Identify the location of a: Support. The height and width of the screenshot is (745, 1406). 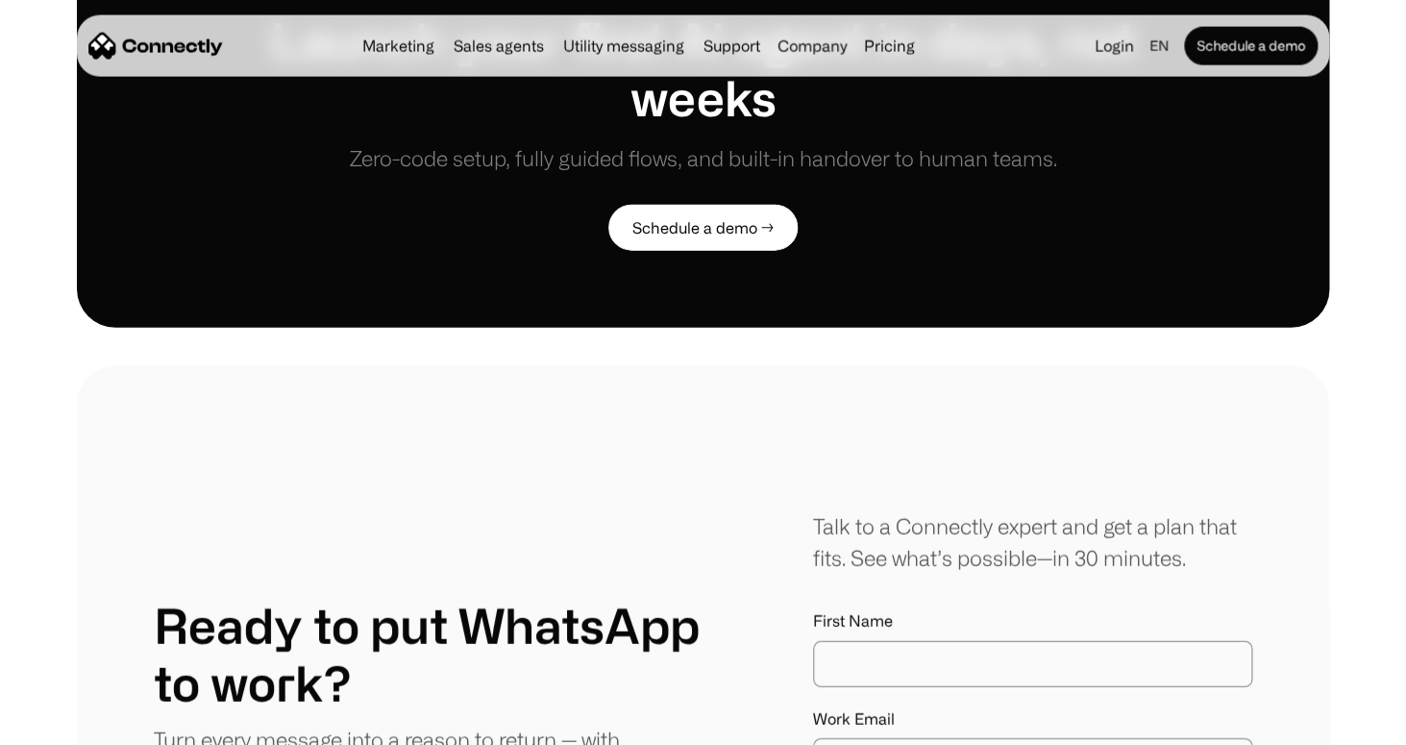
(731, 46).